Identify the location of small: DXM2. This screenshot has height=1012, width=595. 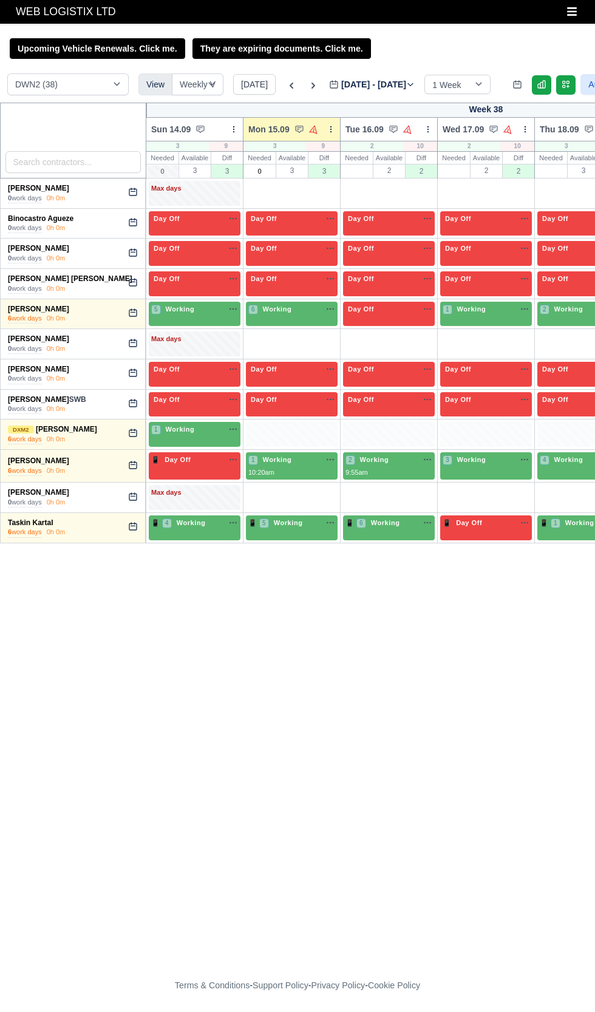
(21, 429).